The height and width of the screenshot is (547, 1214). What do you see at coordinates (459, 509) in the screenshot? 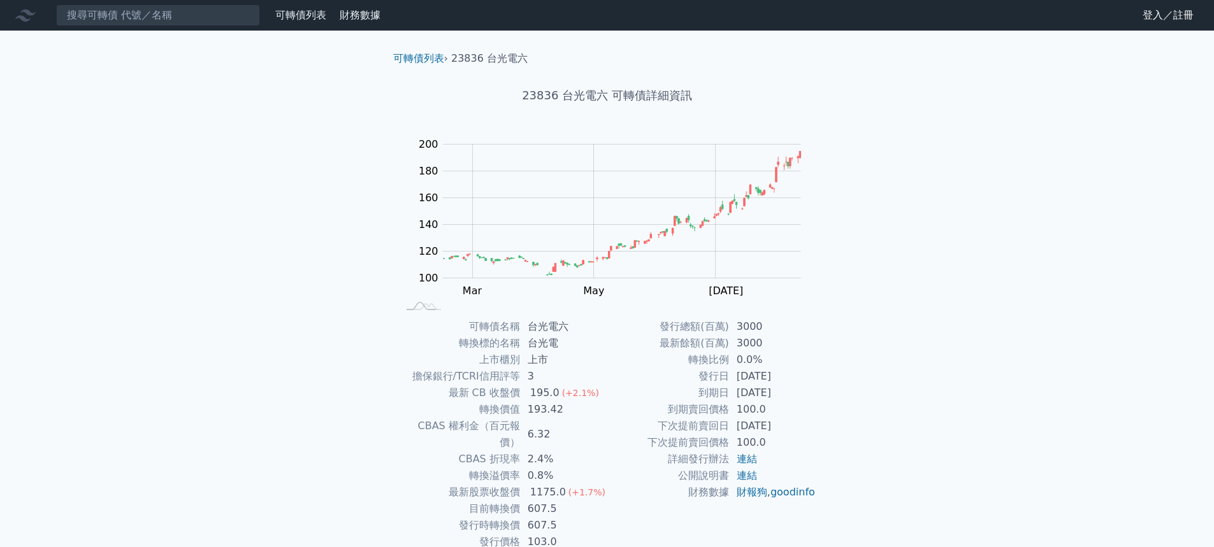
I see `td: 目前轉換價` at bounding box center [459, 509].